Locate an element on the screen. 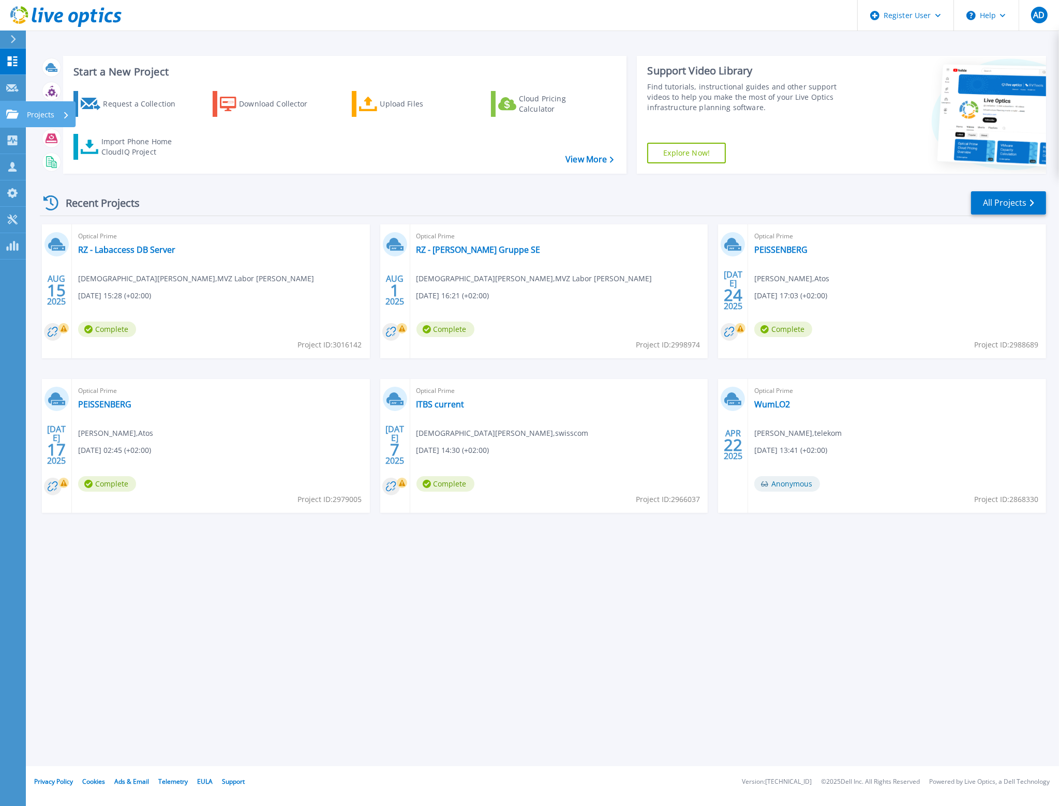  div: Cloud Pricing Calculator is located at coordinates (560, 104).